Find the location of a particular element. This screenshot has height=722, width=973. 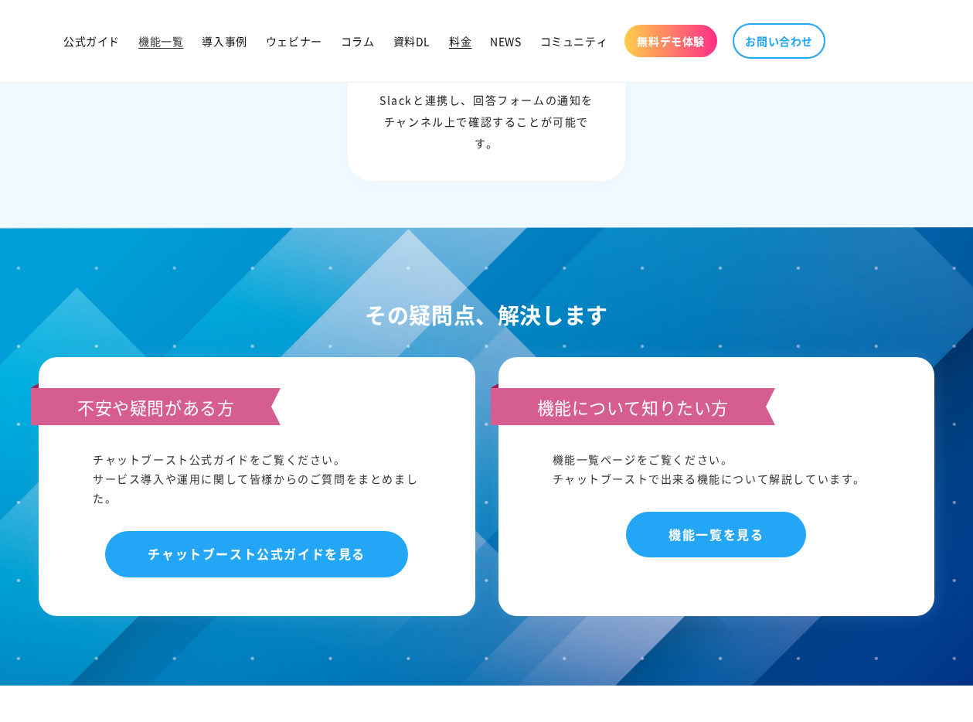

a: チャットブースト公式ガイドを見る is located at coordinates (257, 553).